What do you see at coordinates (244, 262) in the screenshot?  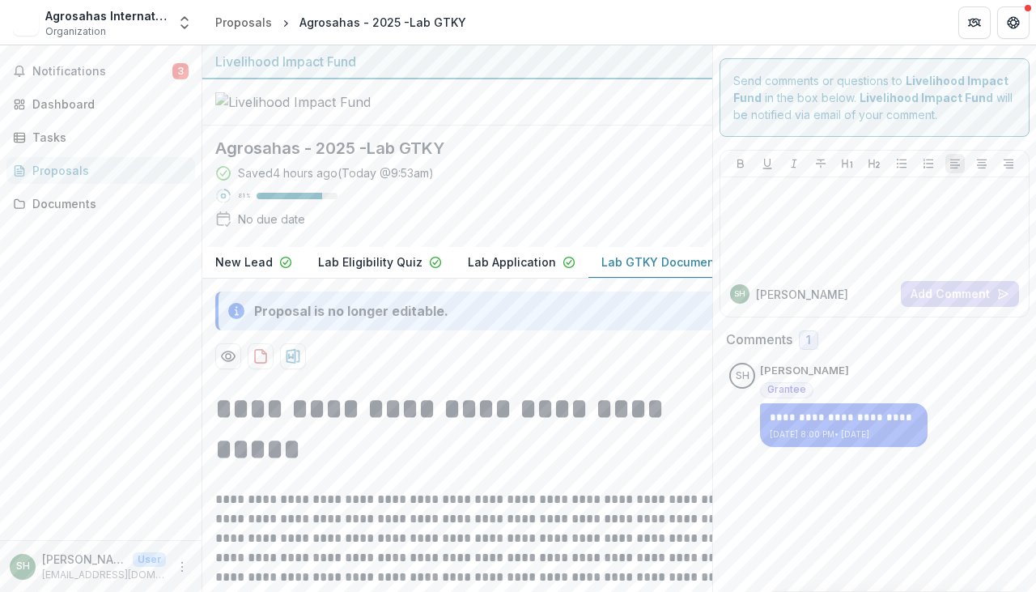 I see `p: New Lead` at bounding box center [244, 262].